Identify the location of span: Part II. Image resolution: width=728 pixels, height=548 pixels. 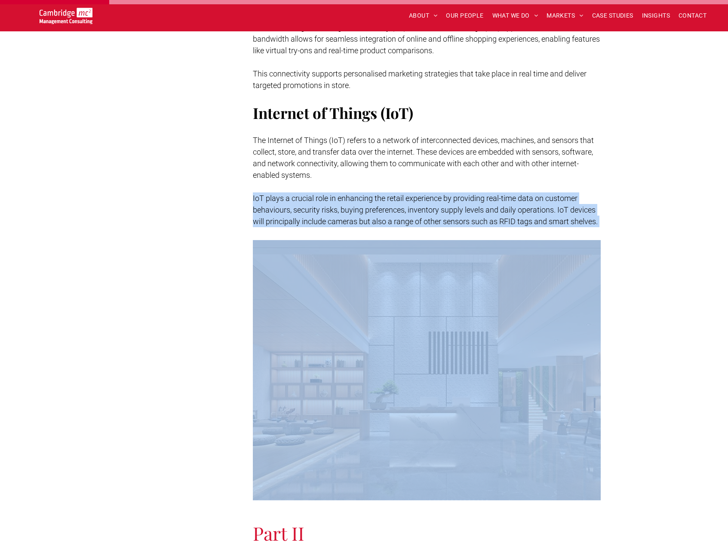
(279, 533).